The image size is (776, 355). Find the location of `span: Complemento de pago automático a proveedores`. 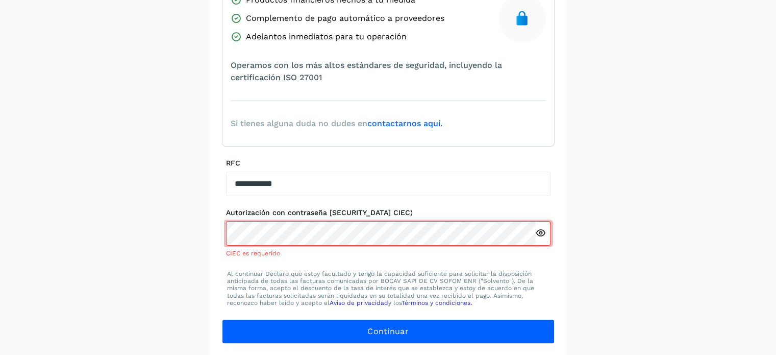

span: Complemento de pago automático a proveedores is located at coordinates (345, 18).